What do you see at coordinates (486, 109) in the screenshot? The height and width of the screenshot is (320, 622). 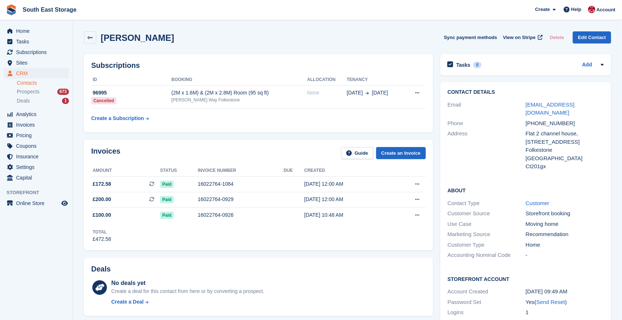 I see `div: Email` at bounding box center [486, 109].